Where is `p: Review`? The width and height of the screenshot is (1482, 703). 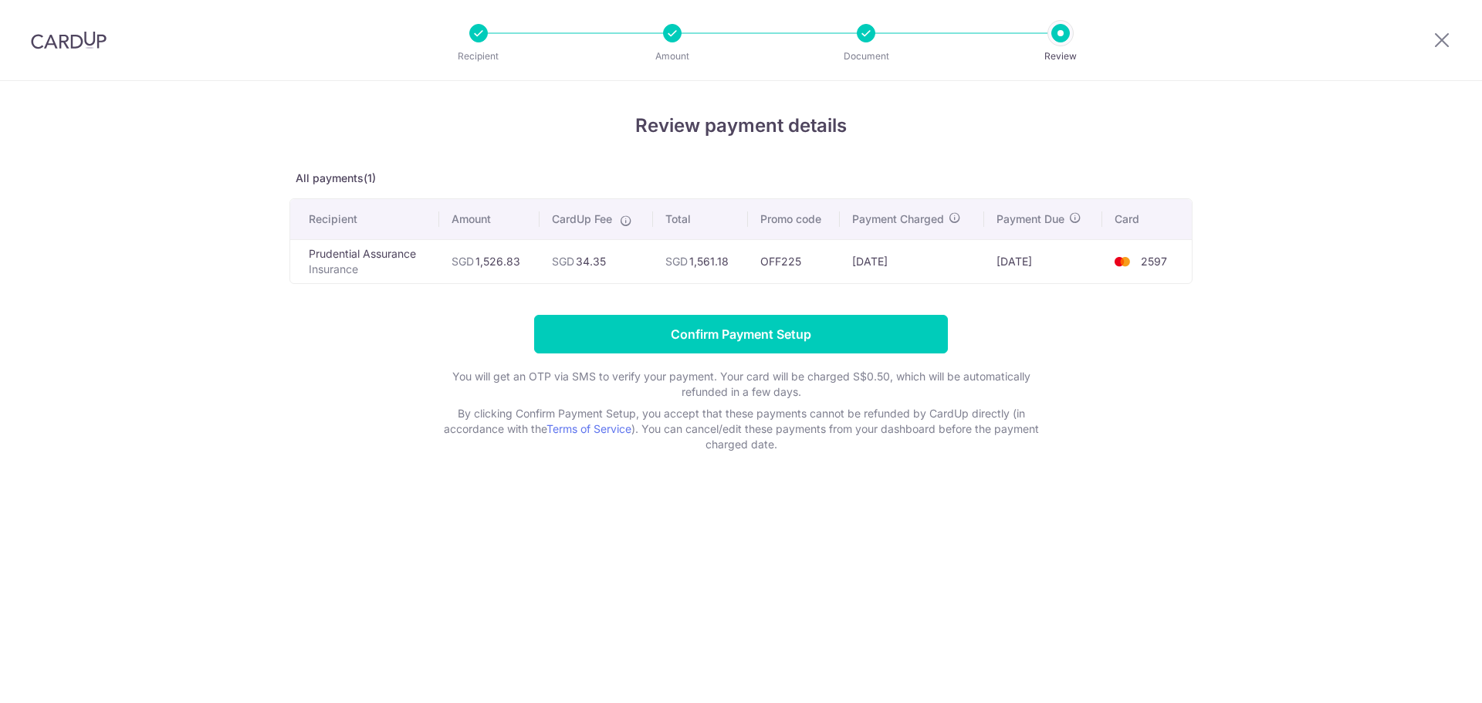 p: Review is located at coordinates (1061, 56).